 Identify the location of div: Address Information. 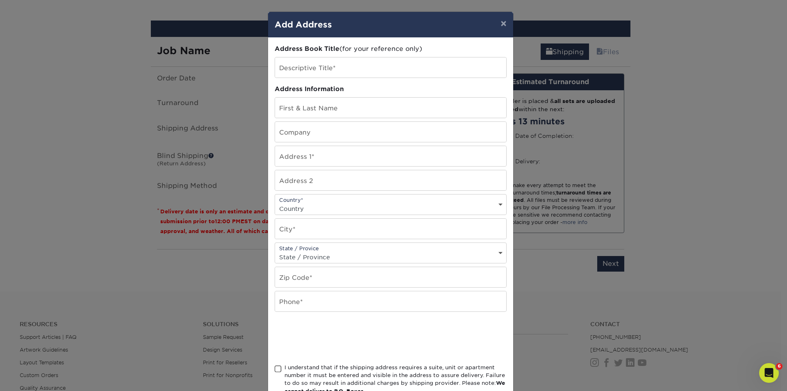
(391, 89).